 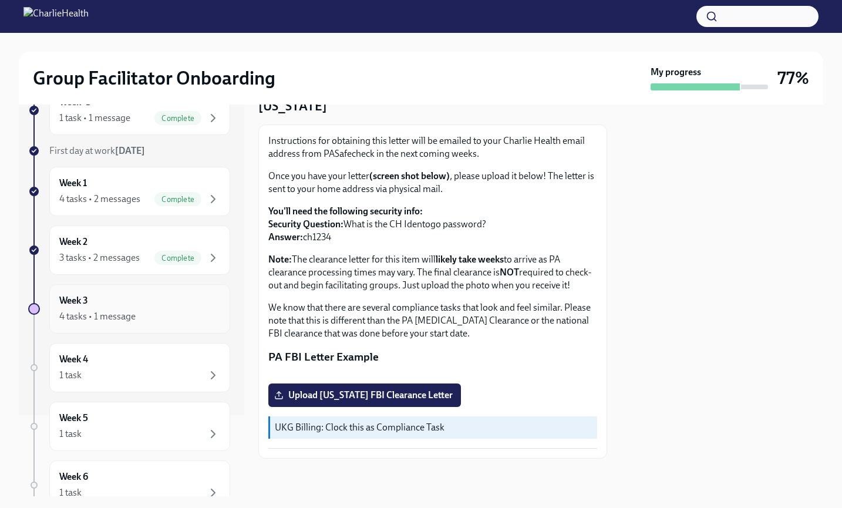 I want to click on h6: Week 6, so click(x=73, y=477).